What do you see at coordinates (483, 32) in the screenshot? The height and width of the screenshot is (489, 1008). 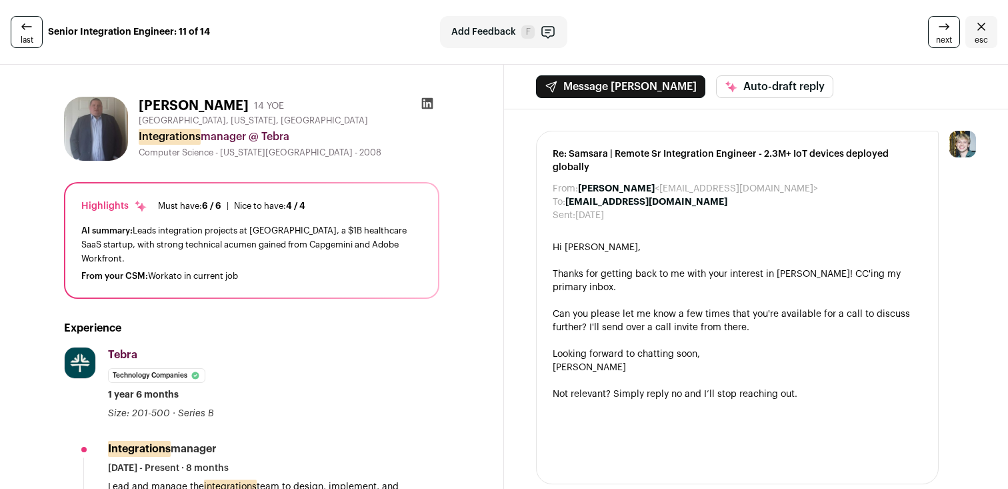 I see `span: Add Feedback` at bounding box center [483, 32].